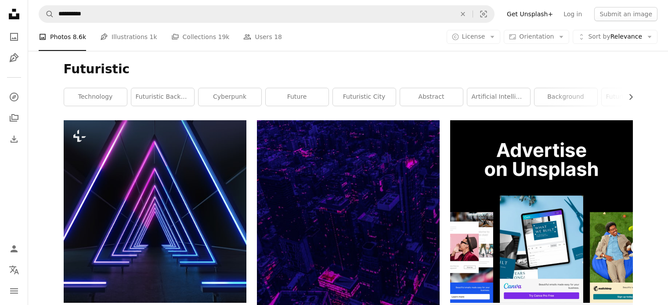 The image size is (668, 305). I want to click on a: Explore, so click(14, 97).